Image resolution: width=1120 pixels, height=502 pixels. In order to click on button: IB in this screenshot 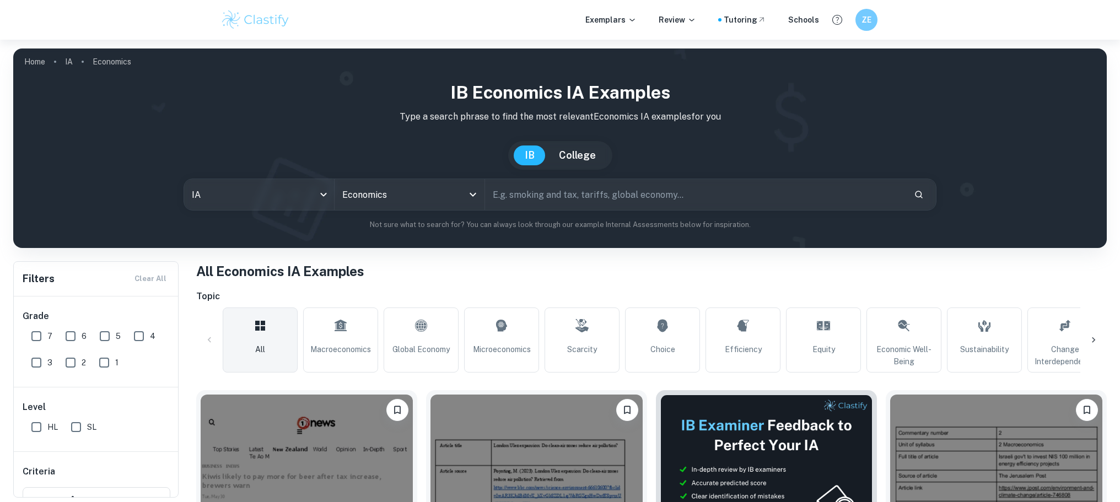, I will do `click(530, 155)`.